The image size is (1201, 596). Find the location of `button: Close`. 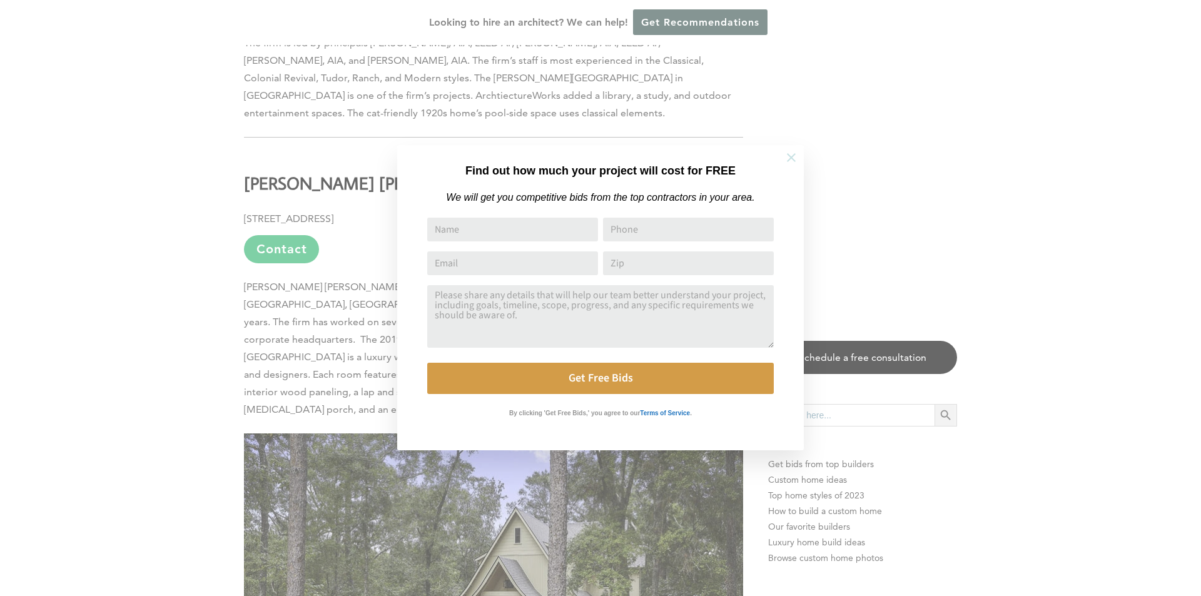

button: Close is located at coordinates (791, 158).